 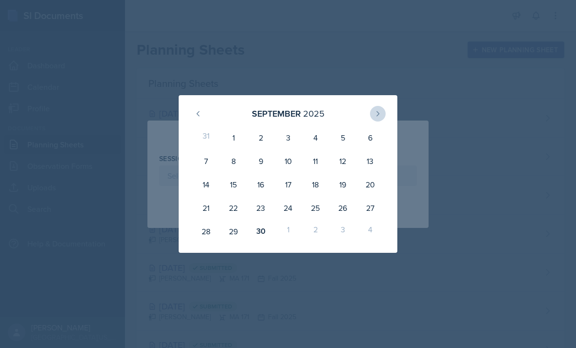 I want to click on div: 28, so click(x=206, y=232).